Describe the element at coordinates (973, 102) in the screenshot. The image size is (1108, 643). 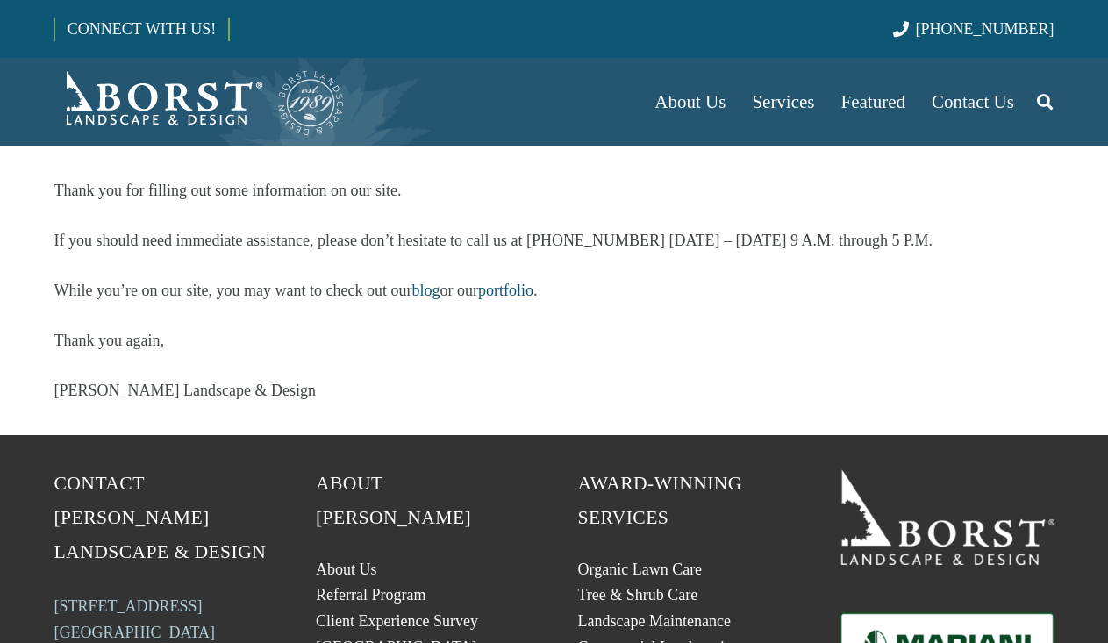
I see `span: Contact Us` at that location.